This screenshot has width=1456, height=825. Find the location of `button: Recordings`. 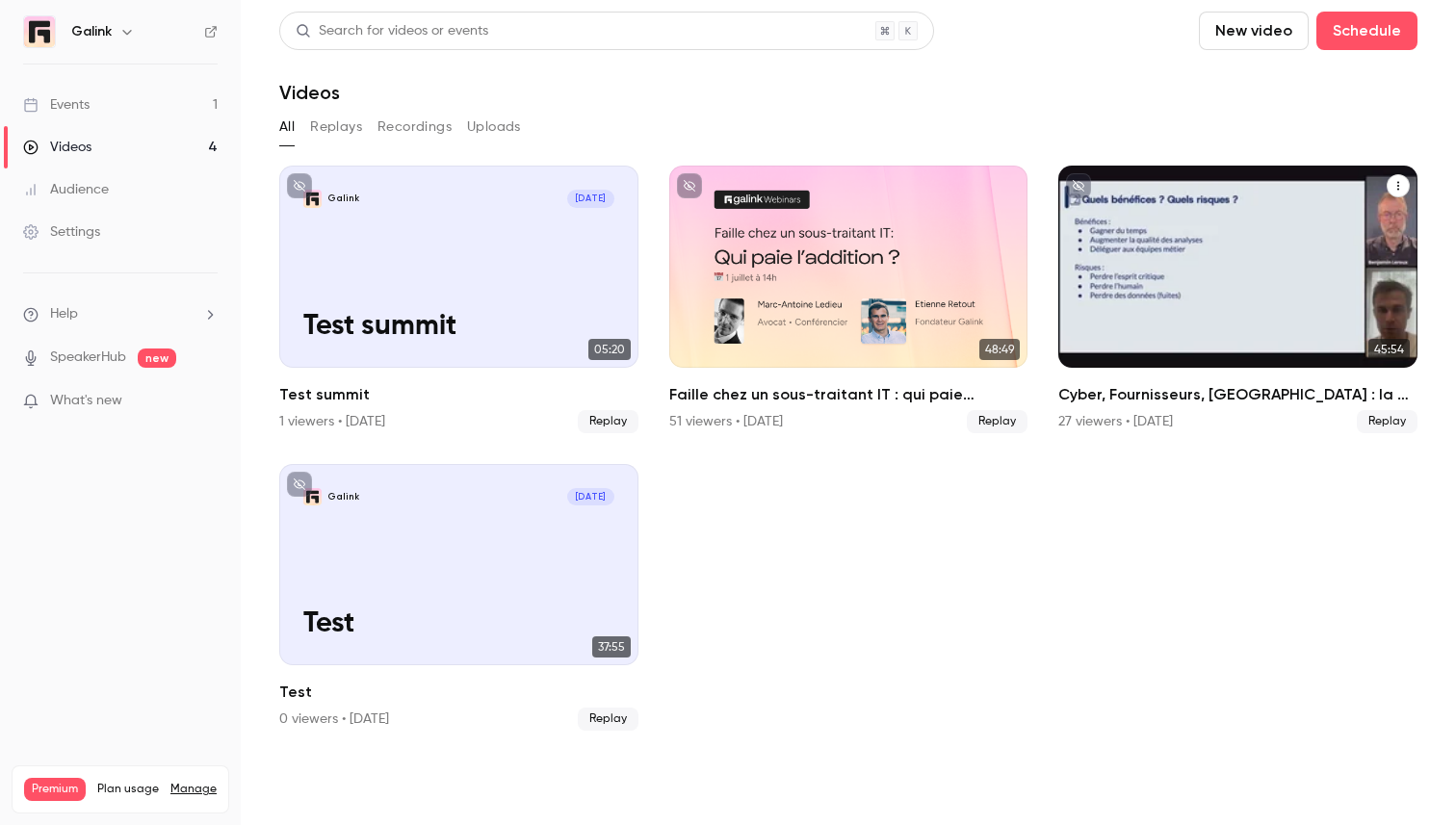

button: Recordings is located at coordinates (414, 127).